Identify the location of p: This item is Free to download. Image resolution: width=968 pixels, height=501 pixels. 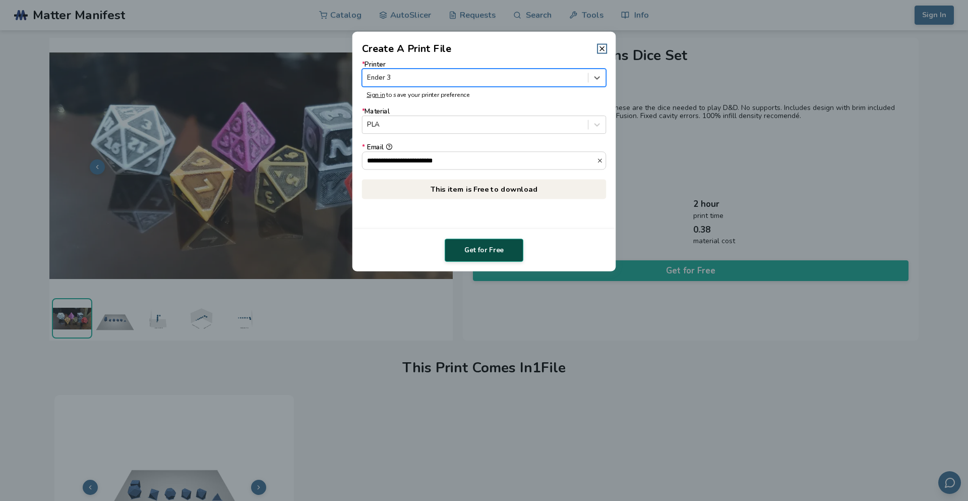
(484, 189).